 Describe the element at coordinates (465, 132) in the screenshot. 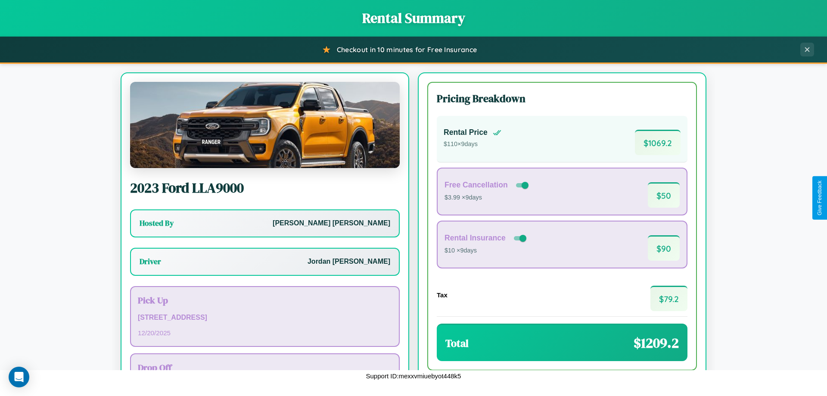

I see `h4: Rental Price` at that location.